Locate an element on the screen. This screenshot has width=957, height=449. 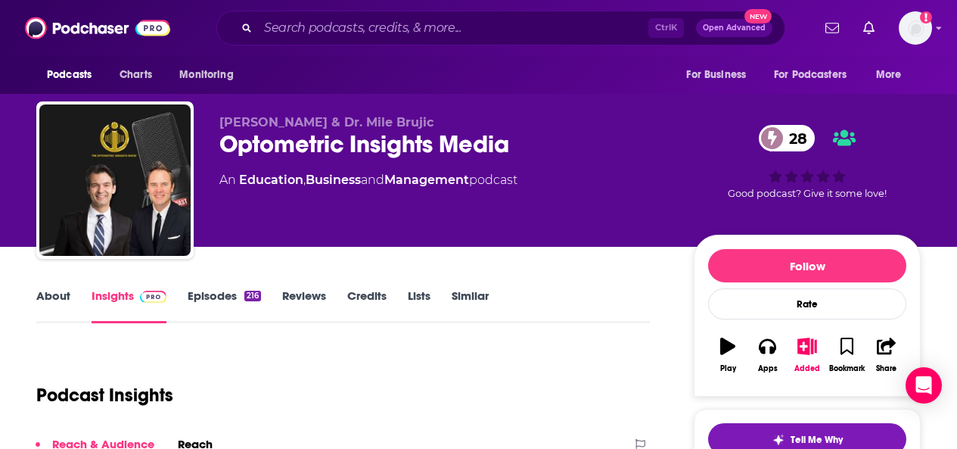
button: Show profile menu is located at coordinates (915, 28).